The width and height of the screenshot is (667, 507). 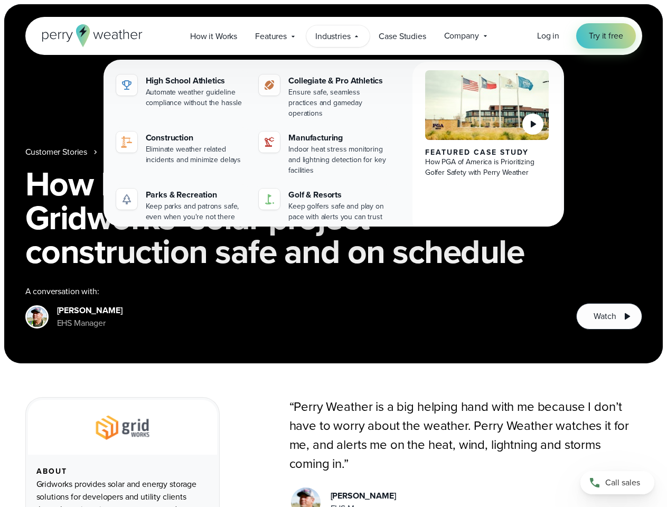 What do you see at coordinates (213, 36) in the screenshot?
I see `a: How it Works` at bounding box center [213, 36].